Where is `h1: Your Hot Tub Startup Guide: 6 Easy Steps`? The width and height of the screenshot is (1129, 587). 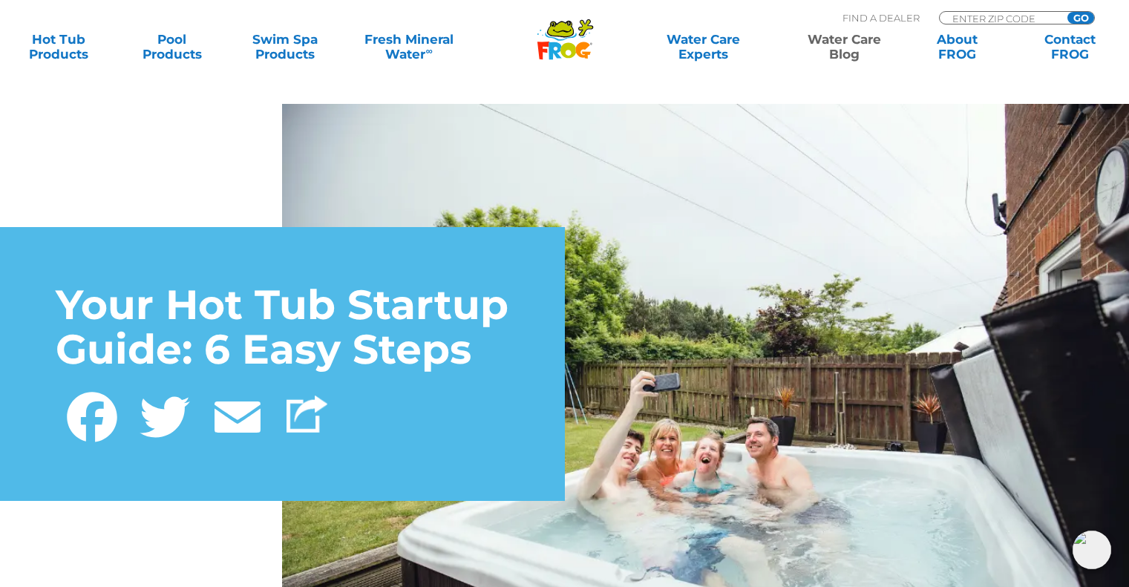 h1: Your Hot Tub Startup Guide: 6 Easy Steps is located at coordinates (282, 327).